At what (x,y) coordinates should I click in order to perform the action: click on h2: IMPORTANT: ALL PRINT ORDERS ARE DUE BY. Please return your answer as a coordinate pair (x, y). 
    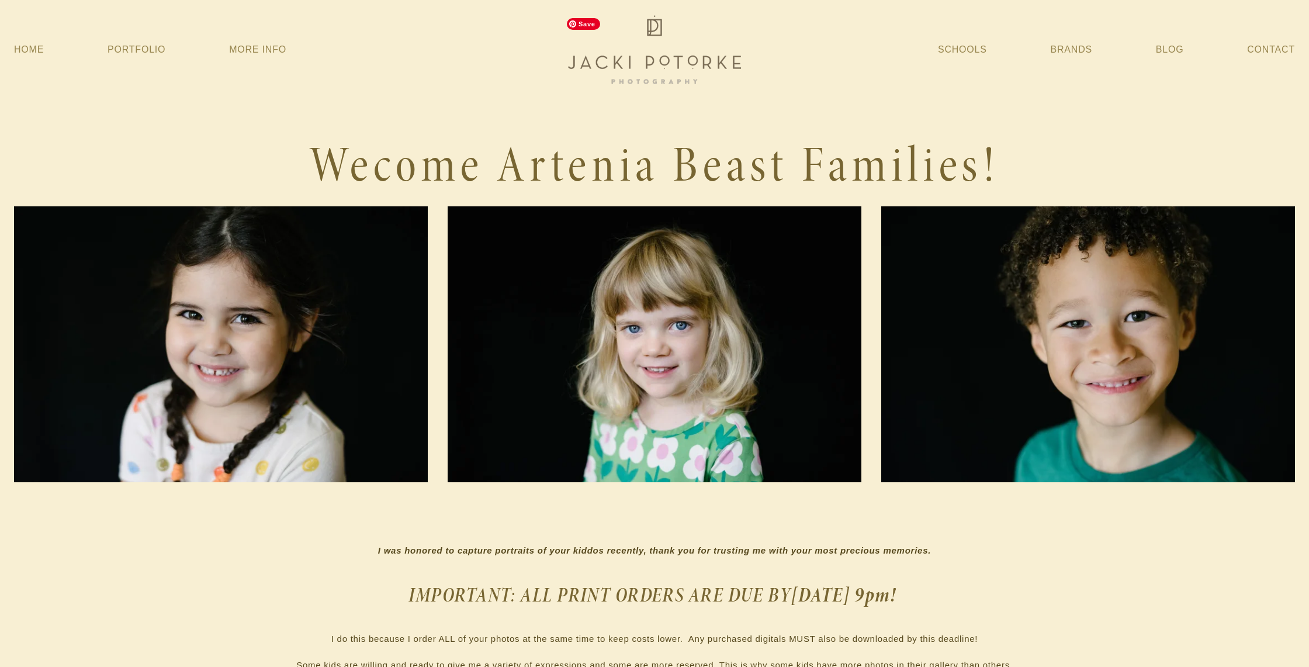
    Looking at the image, I should click on (654, 594).